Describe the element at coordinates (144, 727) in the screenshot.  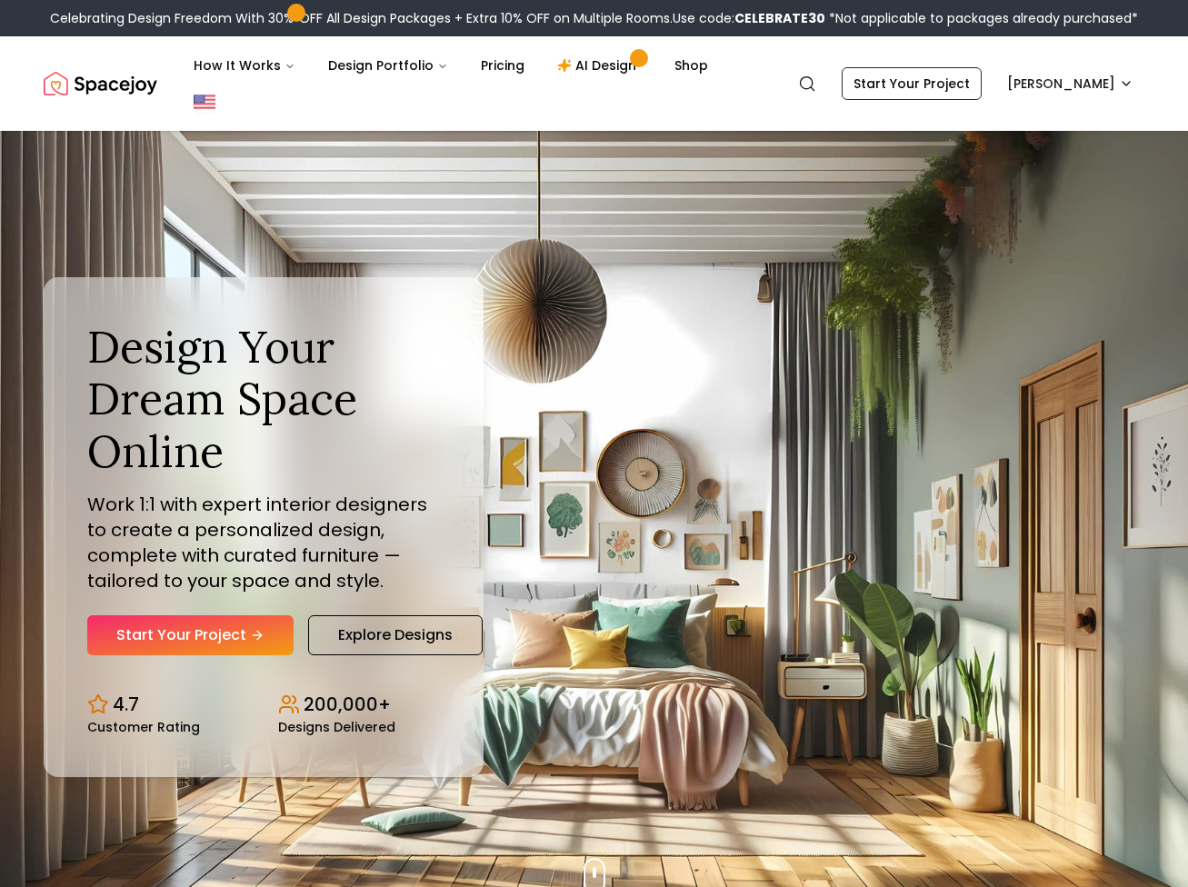
I see `small: Customer Rating` at that location.